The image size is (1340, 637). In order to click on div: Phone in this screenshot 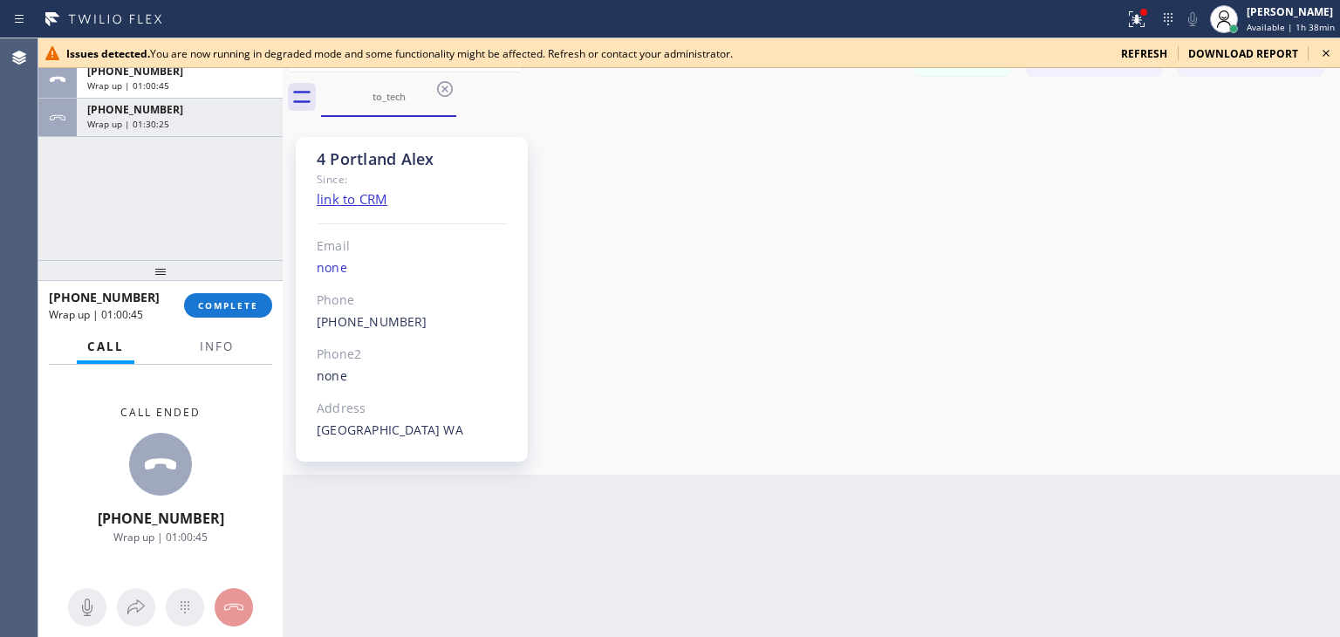, I will do `click(412, 300)`.